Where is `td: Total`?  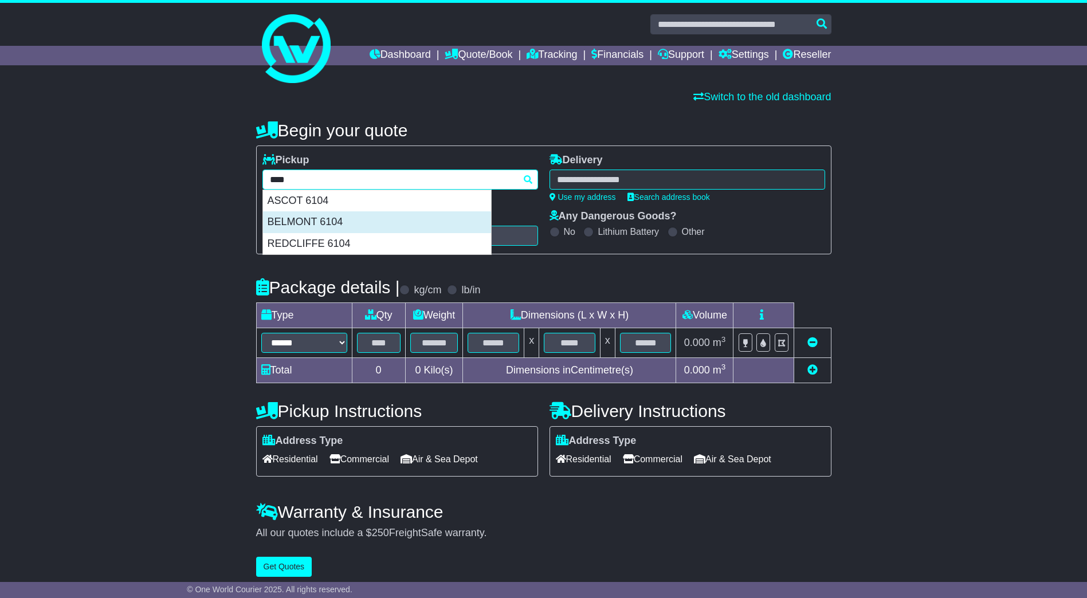 td: Total is located at coordinates (304, 371).